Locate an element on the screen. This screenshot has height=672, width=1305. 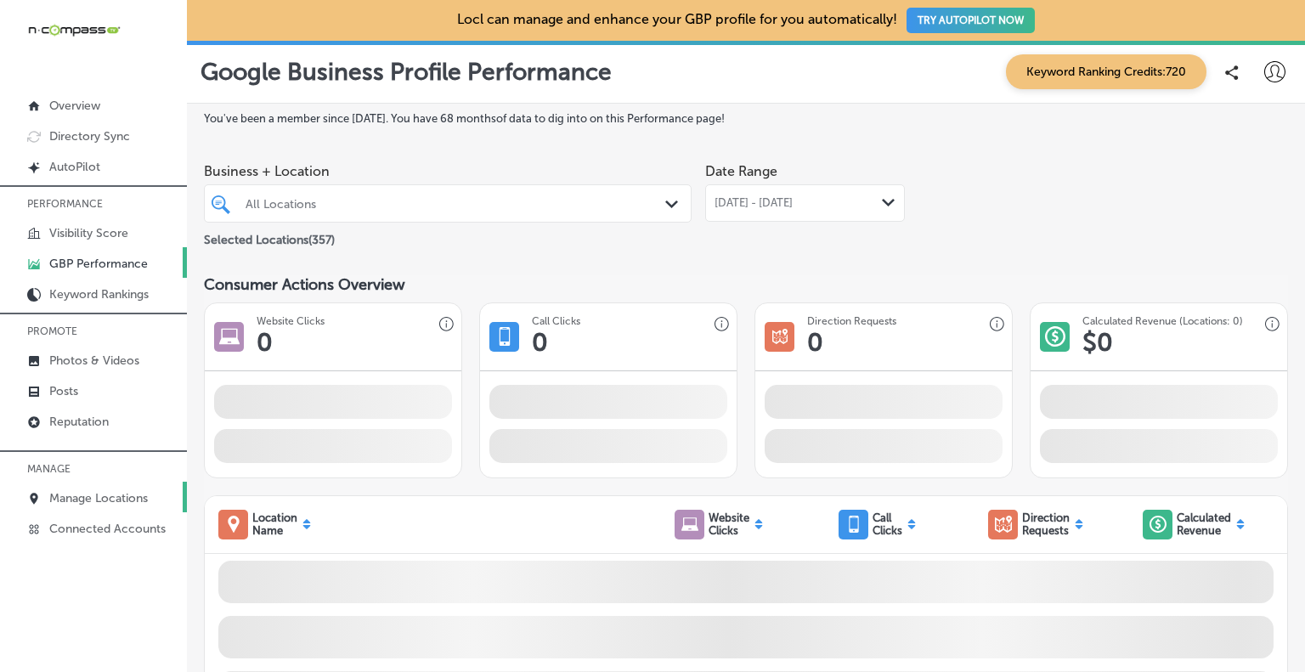
label: Date Range is located at coordinates (741, 171).